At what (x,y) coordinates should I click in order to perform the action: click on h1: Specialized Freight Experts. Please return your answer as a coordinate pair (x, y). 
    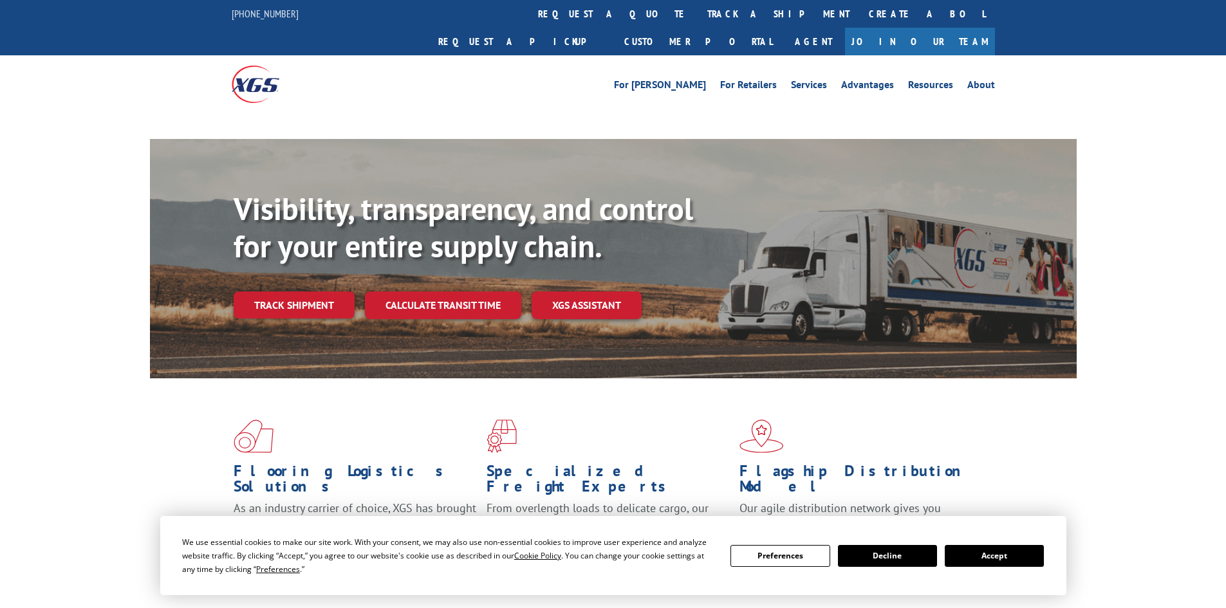
    Looking at the image, I should click on (608, 482).